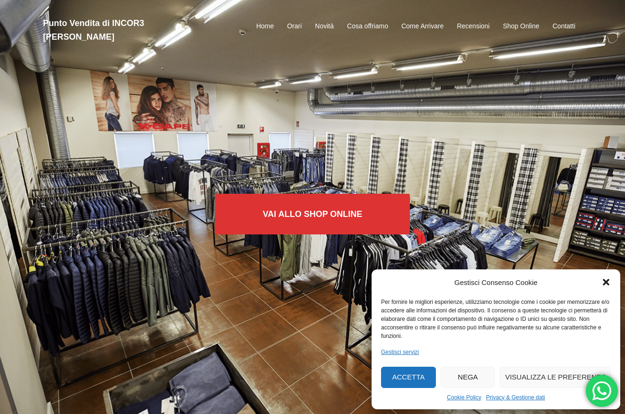  What do you see at coordinates (468, 377) in the screenshot?
I see `button: Nega` at bounding box center [468, 377].